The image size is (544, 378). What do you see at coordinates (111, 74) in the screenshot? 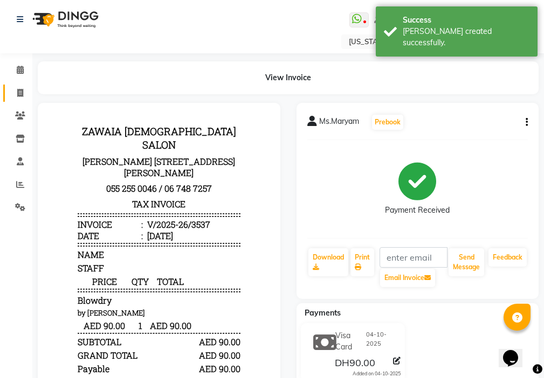
I see `p: 055 255 0046 / 06 748 7257` at bounding box center [111, 74].